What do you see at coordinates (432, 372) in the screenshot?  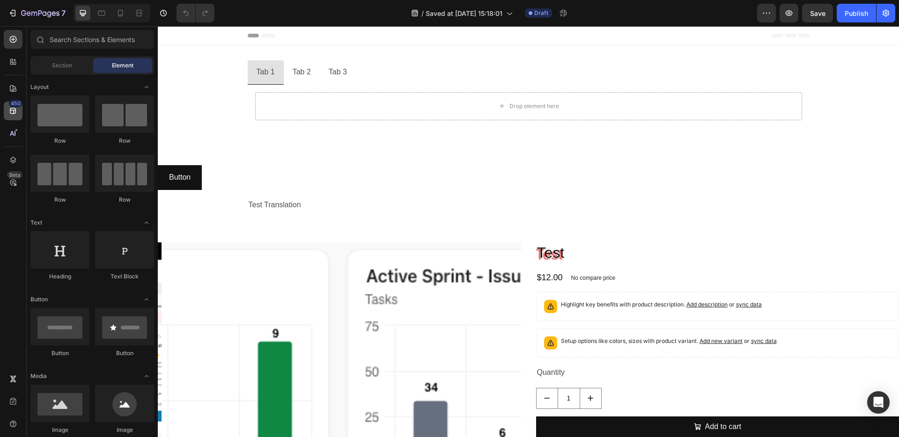 I see `button: increment` at bounding box center [432, 372].